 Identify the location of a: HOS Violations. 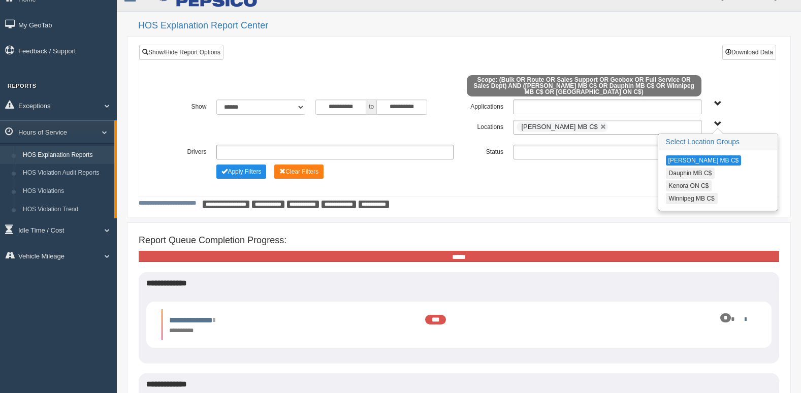
(66, 191).